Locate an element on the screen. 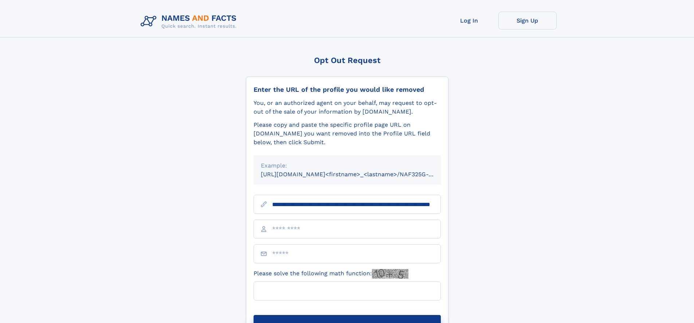 This screenshot has width=694, height=323. div: Opt Out Request is located at coordinates (347, 60).